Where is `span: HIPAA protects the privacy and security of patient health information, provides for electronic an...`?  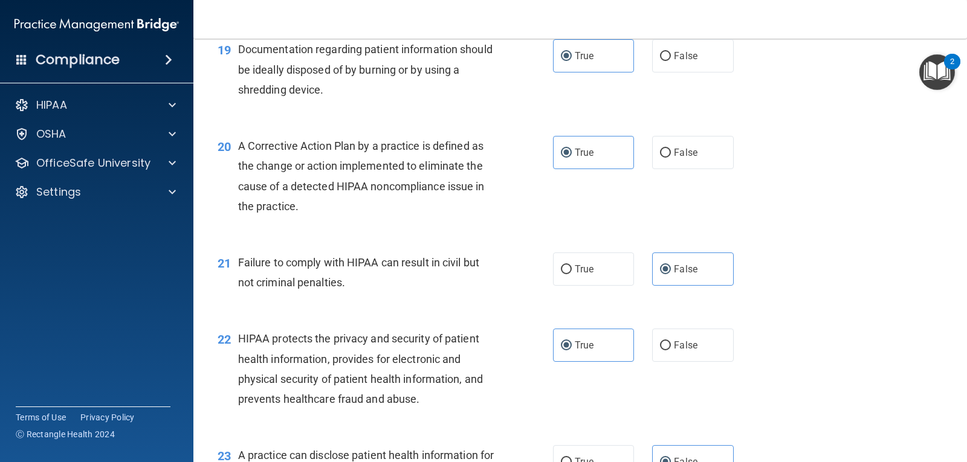 span: HIPAA protects the privacy and security of patient health information, provides for electronic an... is located at coordinates (360, 369).